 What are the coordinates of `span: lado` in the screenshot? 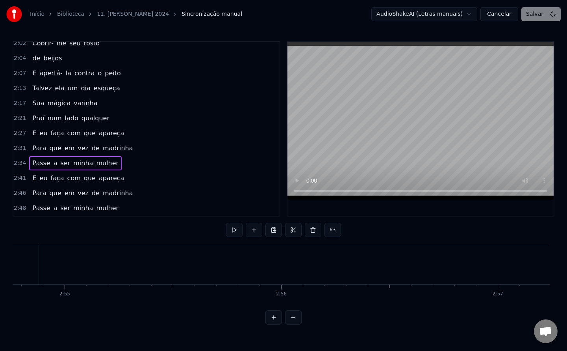 It's located at (72, 118).